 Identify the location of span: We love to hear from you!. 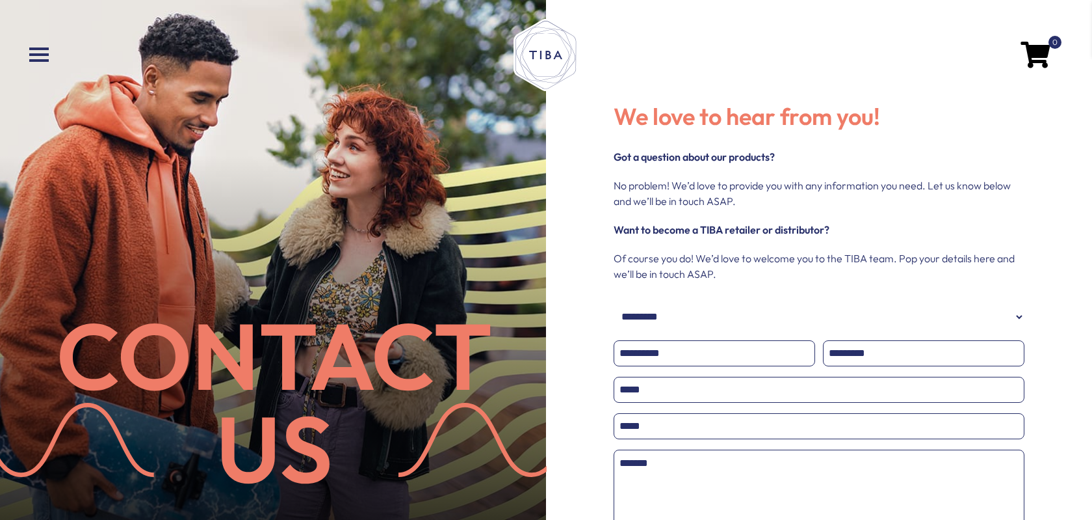
(747, 116).